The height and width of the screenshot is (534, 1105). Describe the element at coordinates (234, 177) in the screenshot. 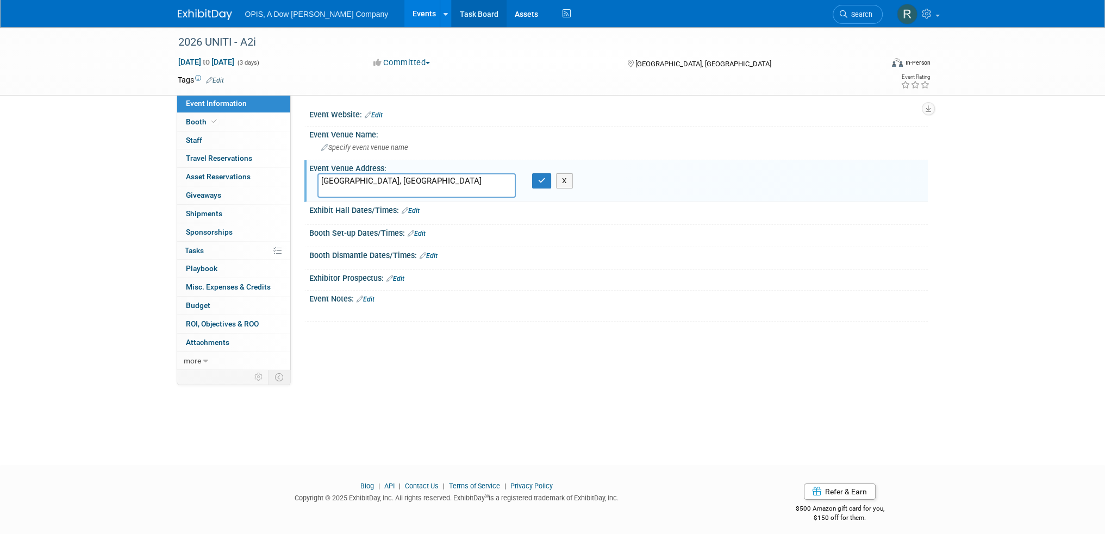

I see `a: Asset Reservations` at that location.